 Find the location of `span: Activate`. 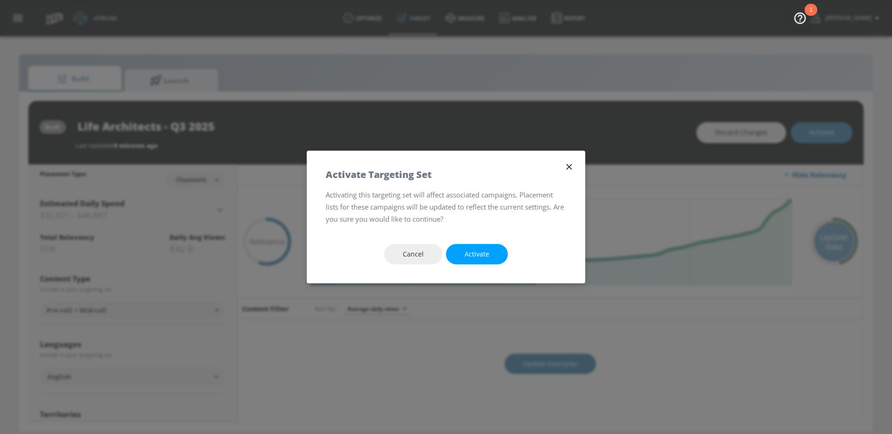

span: Activate is located at coordinates (477, 254).